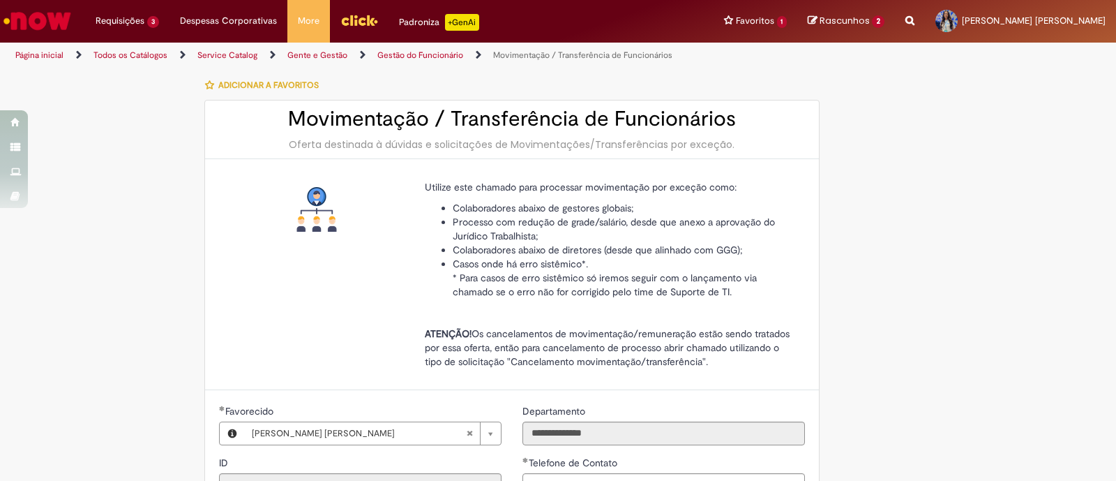  What do you see at coordinates (120, 21) in the screenshot?
I see `span: Requisições` at bounding box center [120, 21].